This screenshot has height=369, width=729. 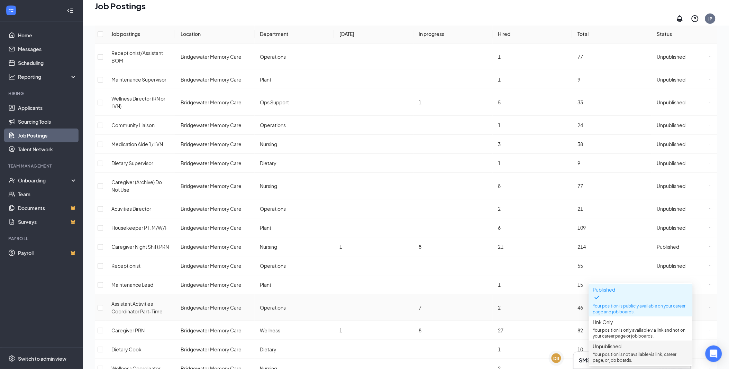 What do you see at coordinates (126, 266) in the screenshot?
I see `span: Receptionist` at bounding box center [126, 266].